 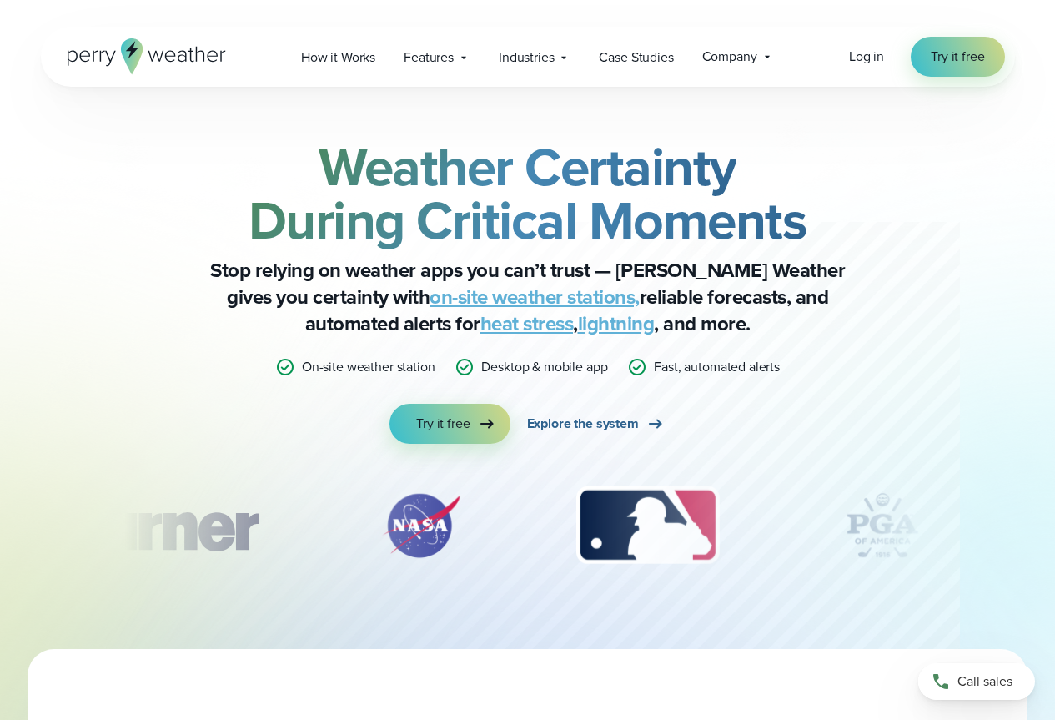 I want to click on span: Case Studies, so click(x=635, y=58).